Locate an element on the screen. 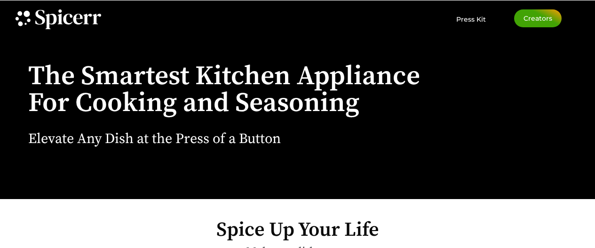 The width and height of the screenshot is (595, 248). h1: The Smartest Kitchen Appliance For Cooking and Seasoning is located at coordinates (224, 90).